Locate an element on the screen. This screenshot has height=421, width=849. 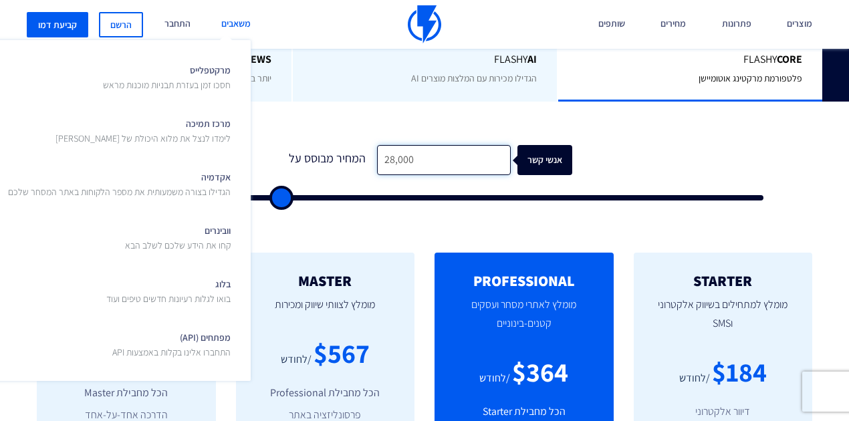
p: מומלץ למתחילים בשיווק אלקטרוני וSMS is located at coordinates (723, 321).